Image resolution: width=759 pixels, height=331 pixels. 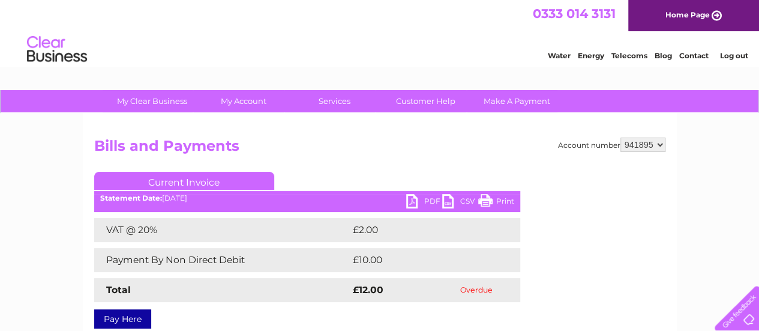 What do you see at coordinates (694, 55) in the screenshot?
I see `a: Contact` at bounding box center [694, 55].